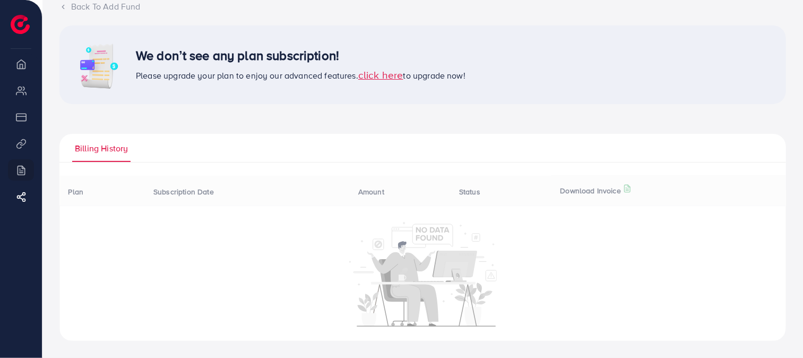  I want to click on h3: We don’t see any plan subscription!, so click(300, 55).